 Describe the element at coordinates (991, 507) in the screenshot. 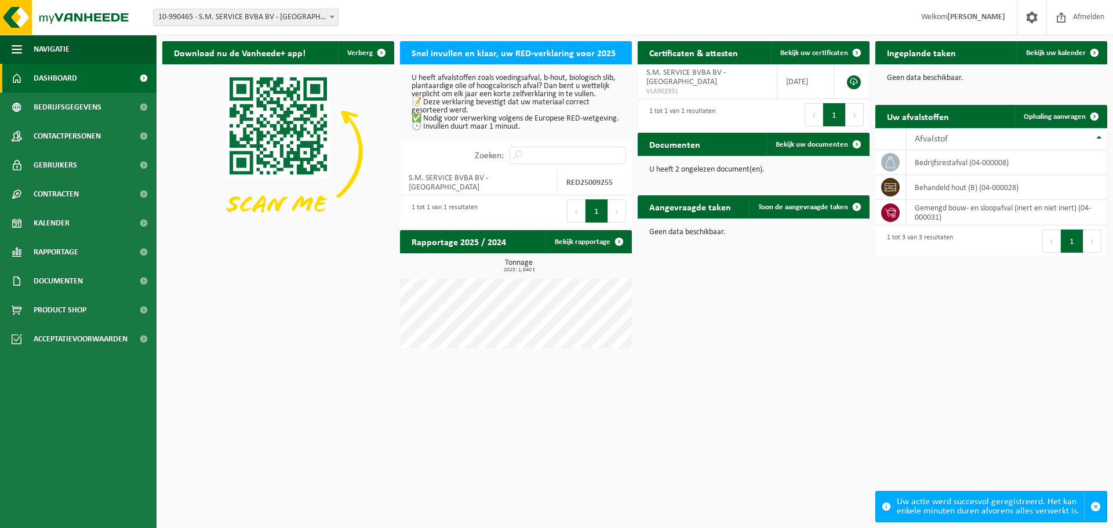

I see `div: Uw actie werd succesvol geregistreerd. Het kan enkele minuten duren alvorens alles verwerkt is.` at that location.